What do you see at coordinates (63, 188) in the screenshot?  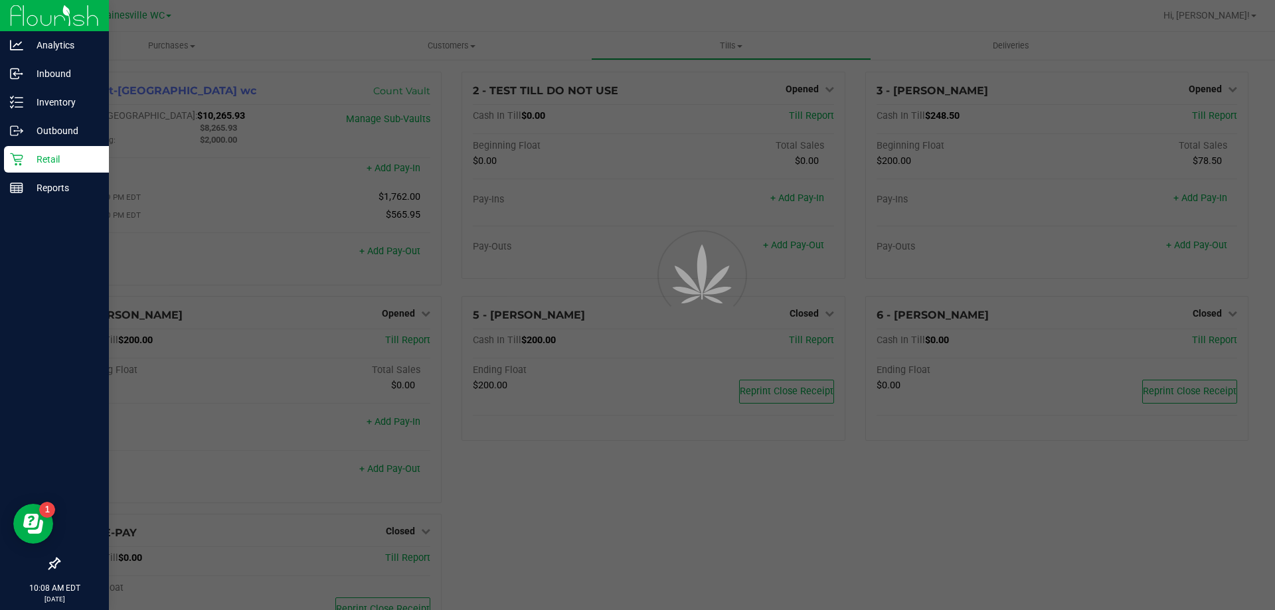 I see `p: Reports` at bounding box center [63, 188].